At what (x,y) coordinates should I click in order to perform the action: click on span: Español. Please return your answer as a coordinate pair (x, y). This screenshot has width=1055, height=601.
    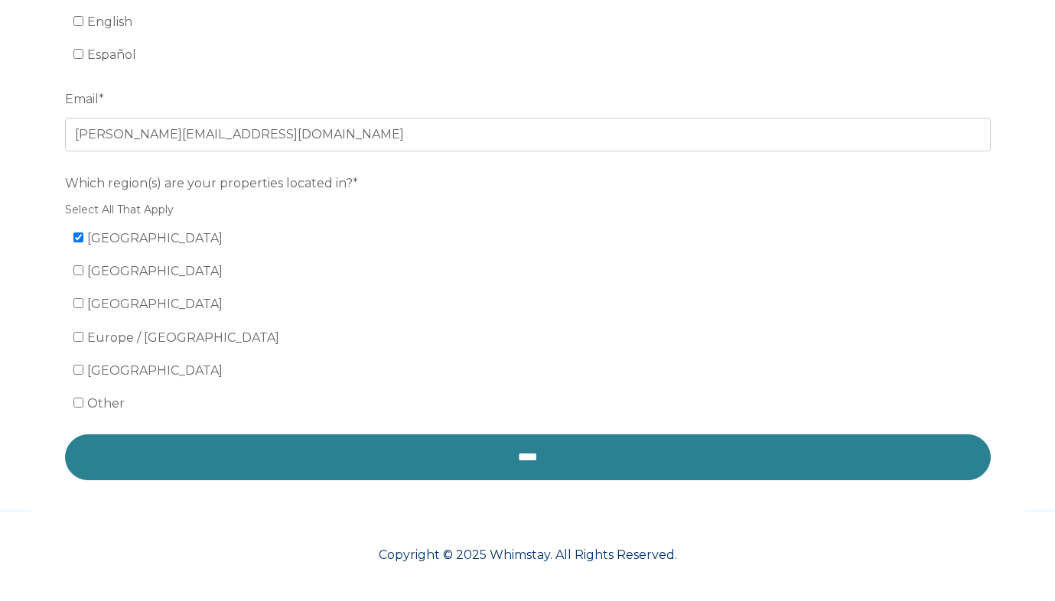
    Looking at the image, I should click on (112, 54).